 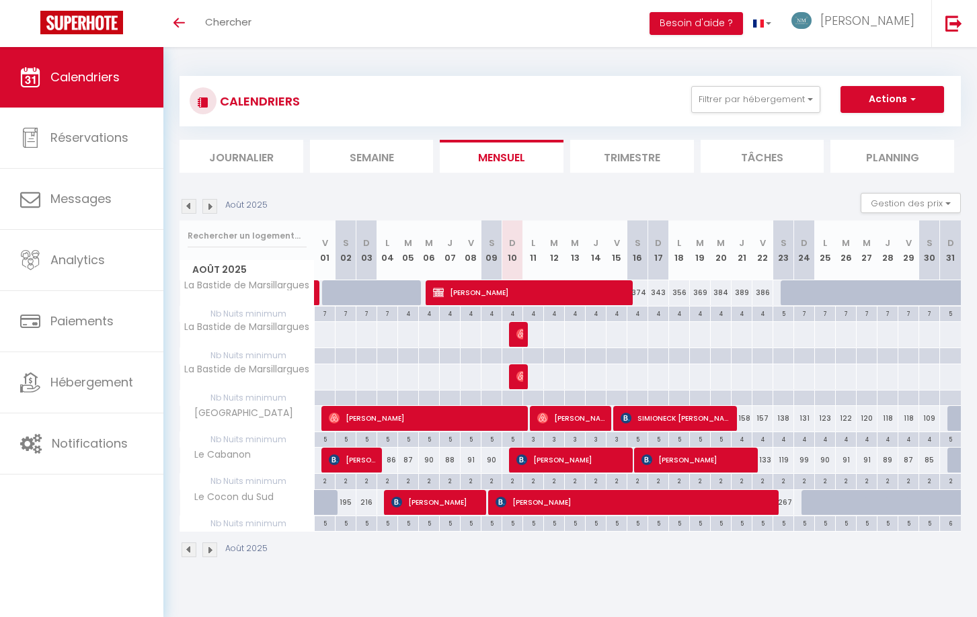 What do you see at coordinates (892, 99) in the screenshot?
I see `button: Actions` at bounding box center [892, 99].